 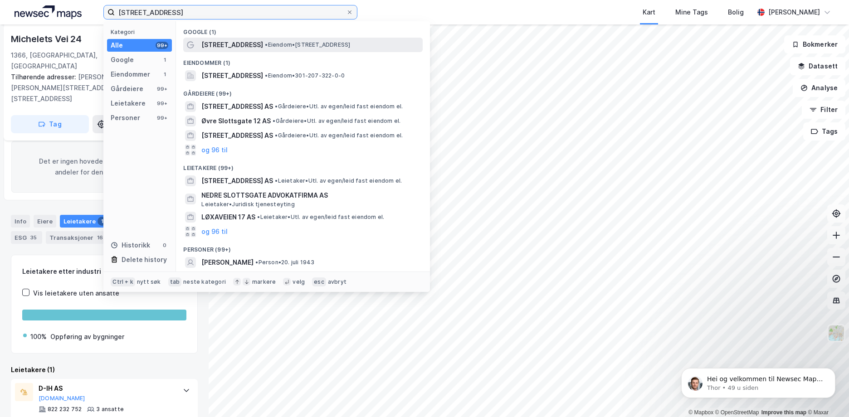 What do you see at coordinates (39, 337) in the screenshot?
I see `div: 100%` at bounding box center [39, 337].